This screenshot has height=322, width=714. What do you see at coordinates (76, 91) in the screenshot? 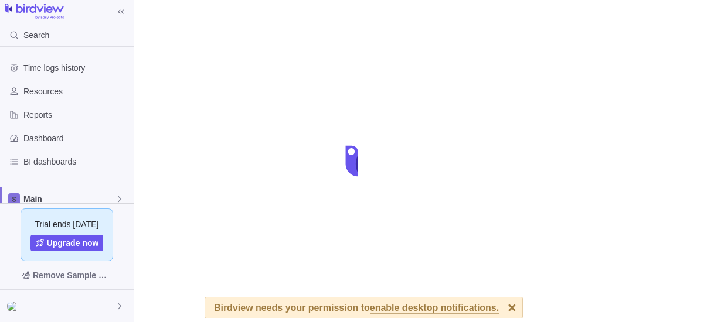
I see `span: Resources` at bounding box center [76, 91].